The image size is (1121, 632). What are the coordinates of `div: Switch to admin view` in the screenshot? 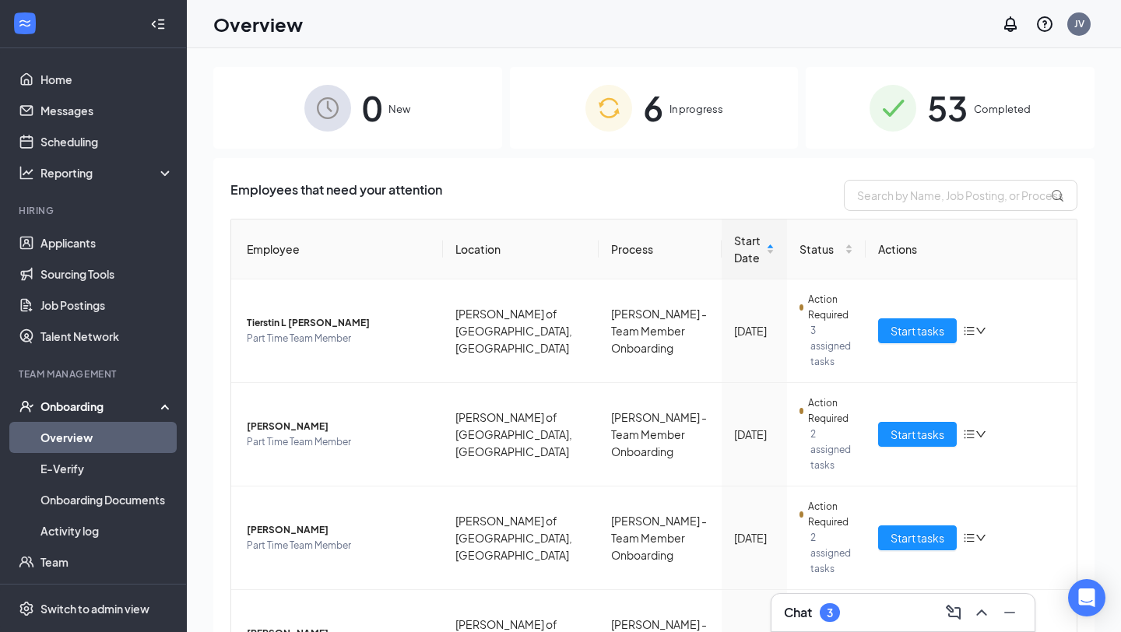 It's located at (95, 609).